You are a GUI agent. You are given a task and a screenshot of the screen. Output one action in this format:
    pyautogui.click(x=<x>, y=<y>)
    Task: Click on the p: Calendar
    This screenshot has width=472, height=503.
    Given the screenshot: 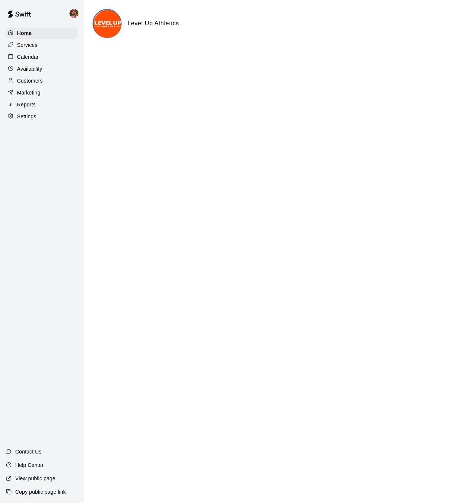 What is the action you would take?
    pyautogui.click(x=28, y=57)
    